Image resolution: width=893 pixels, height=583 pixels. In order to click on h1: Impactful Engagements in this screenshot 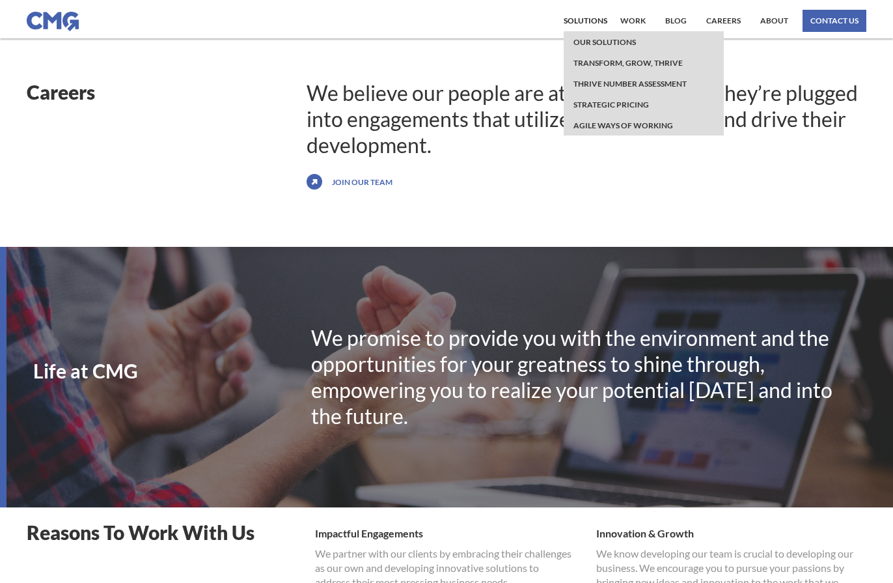, I will do `click(450, 533)`.